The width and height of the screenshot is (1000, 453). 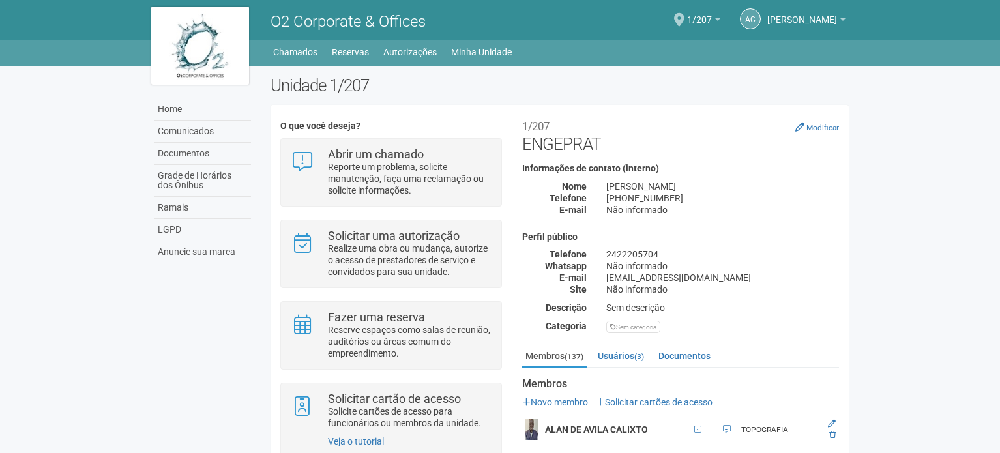 What do you see at coordinates (681, 168) in the screenshot?
I see `h4: Informações de contato (interno)` at bounding box center [681, 168].